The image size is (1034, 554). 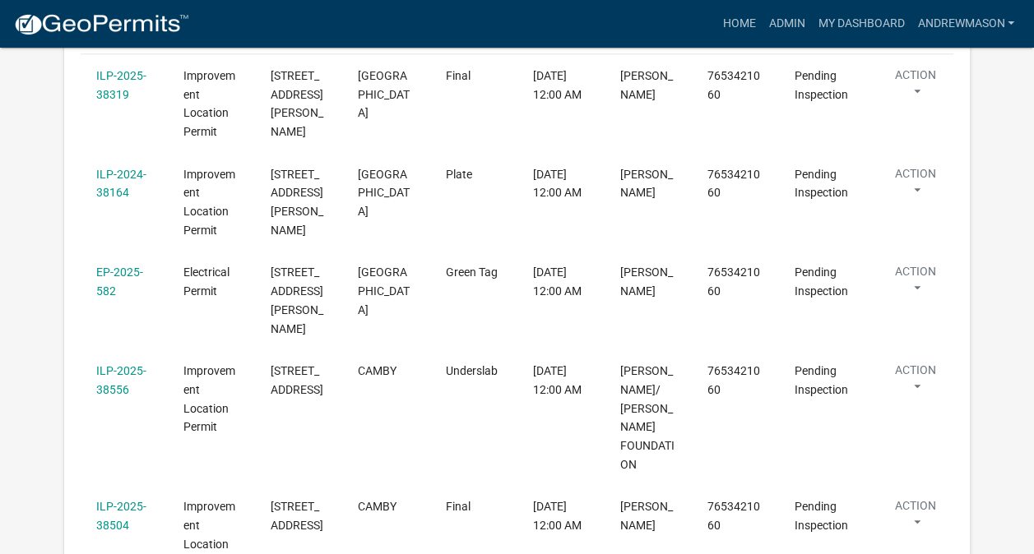 What do you see at coordinates (383, 95) in the screenshot?
I see `span: BROOKLYN` at bounding box center [383, 95].